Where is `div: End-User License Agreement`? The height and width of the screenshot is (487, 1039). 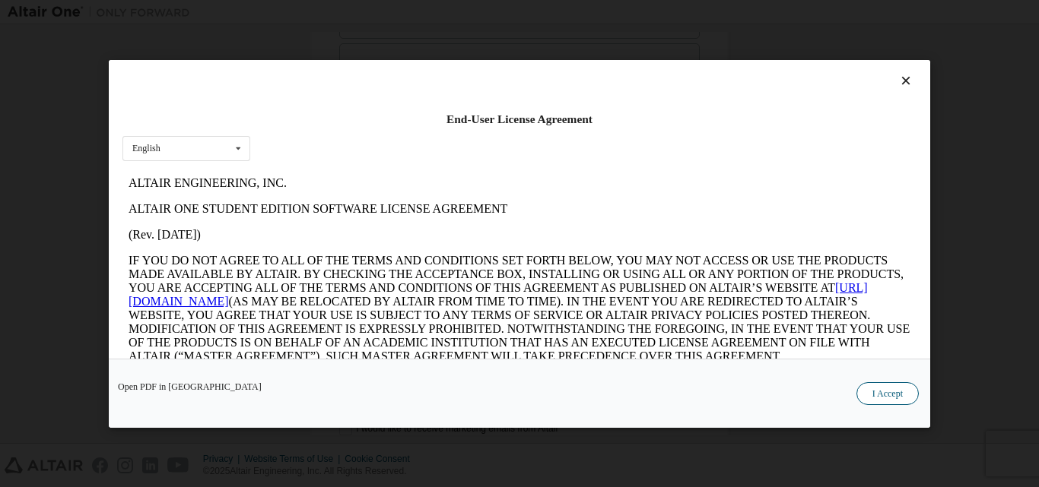
div: End-User License Agreement is located at coordinates (519, 119).